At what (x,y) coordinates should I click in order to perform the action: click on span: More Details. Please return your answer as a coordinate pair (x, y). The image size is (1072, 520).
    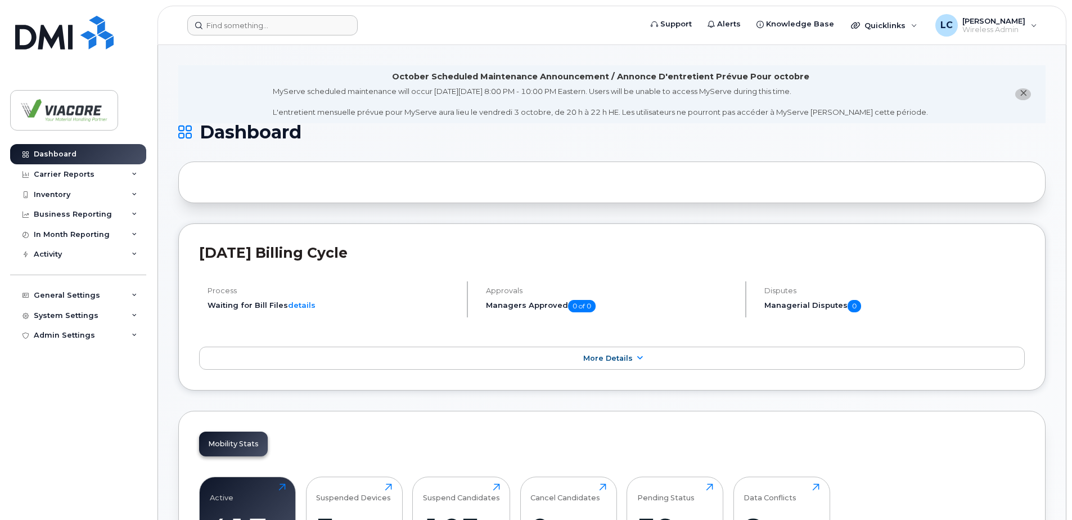
    Looking at the image, I should click on (608, 358).